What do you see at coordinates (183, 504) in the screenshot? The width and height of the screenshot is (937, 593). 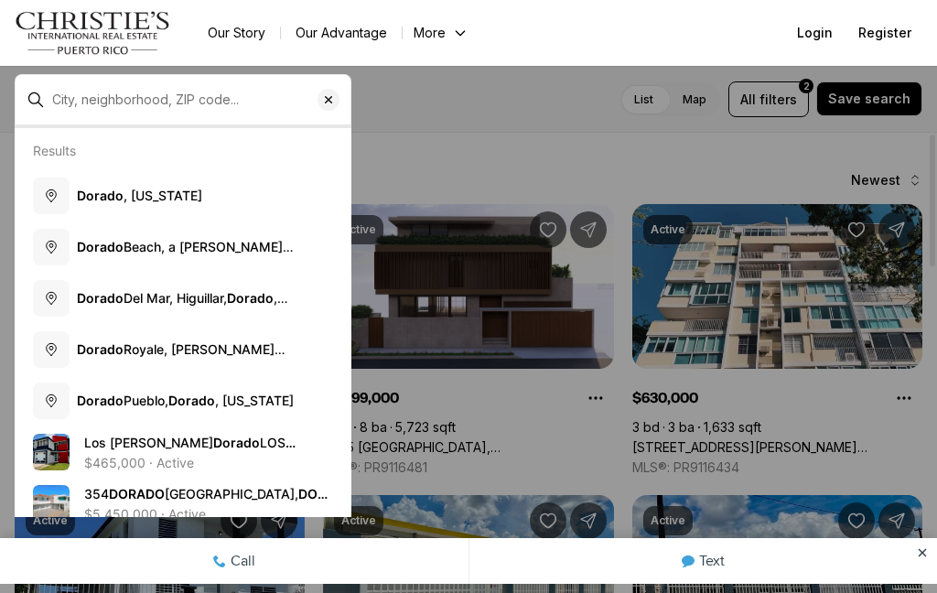 I see `a: View details: 354 DORADO BEACH EAST` at bounding box center [183, 504].